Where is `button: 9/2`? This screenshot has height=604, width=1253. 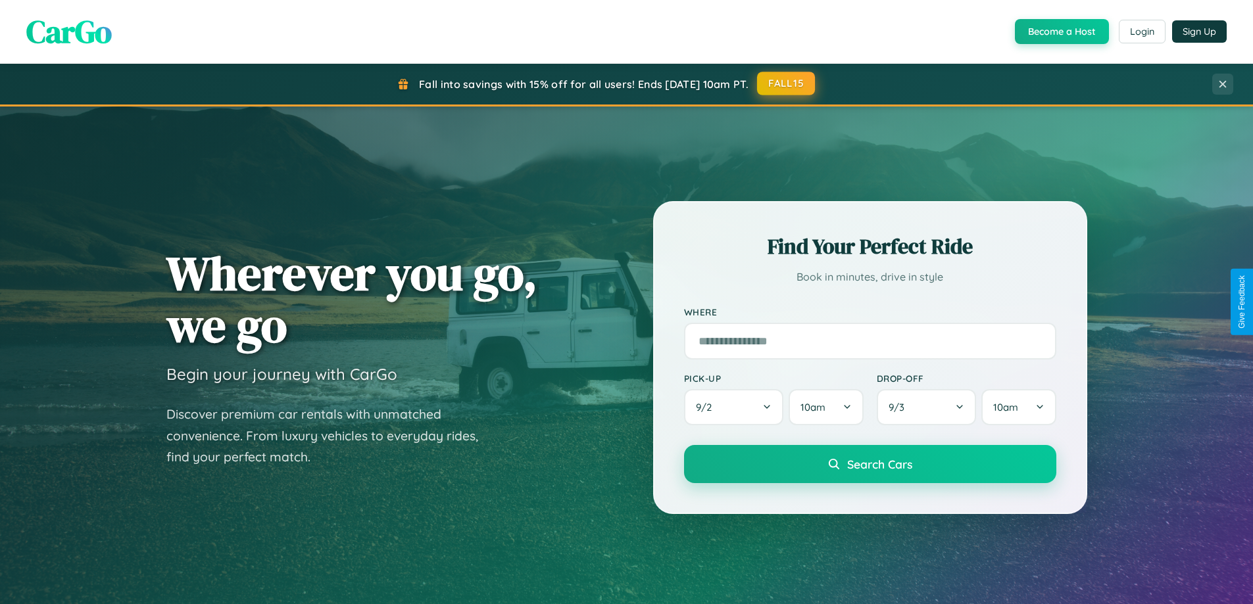
button: 9/2 is located at coordinates (734, 407).